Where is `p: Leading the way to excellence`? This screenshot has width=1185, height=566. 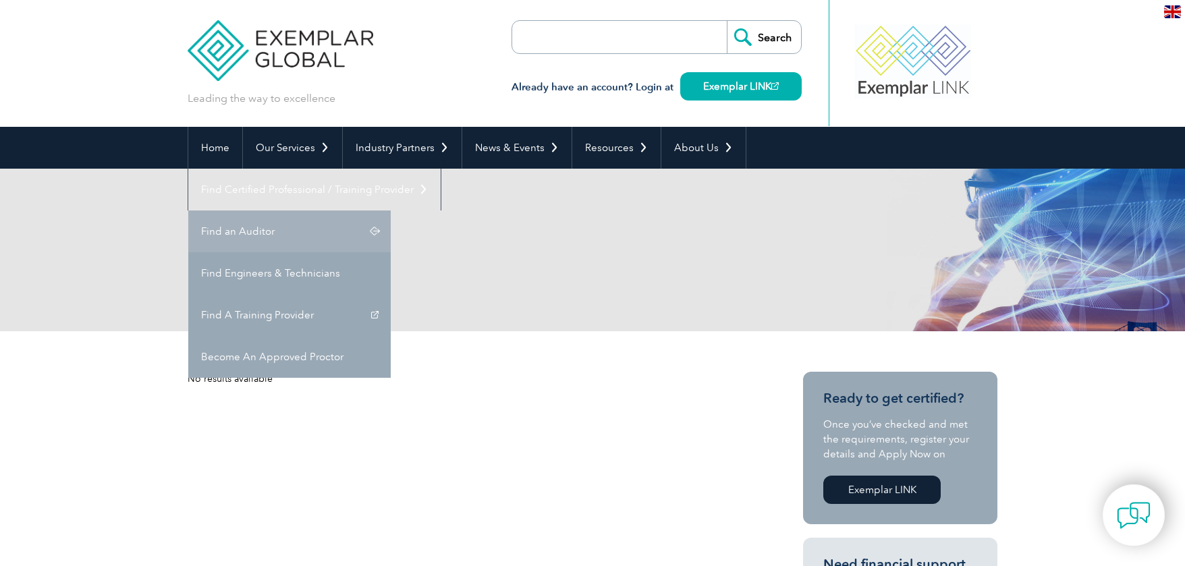
p: Leading the way to excellence is located at coordinates (261, 99).